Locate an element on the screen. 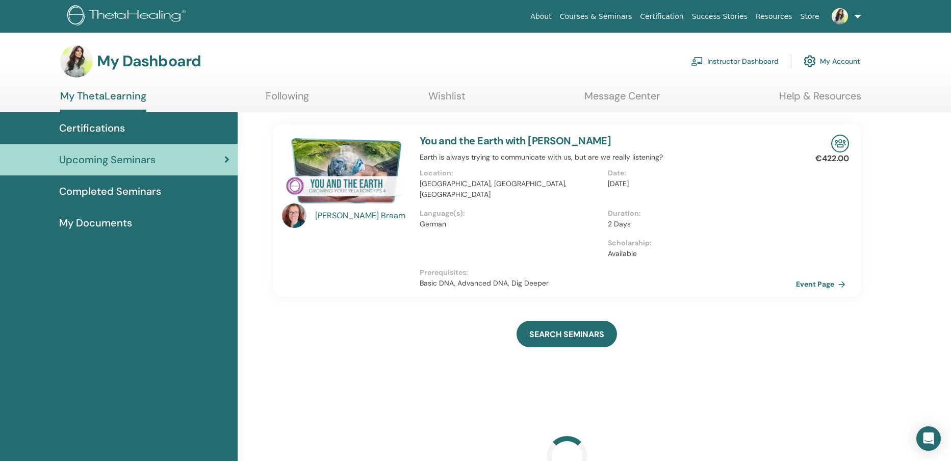  a: Success Stories is located at coordinates (719, 16).